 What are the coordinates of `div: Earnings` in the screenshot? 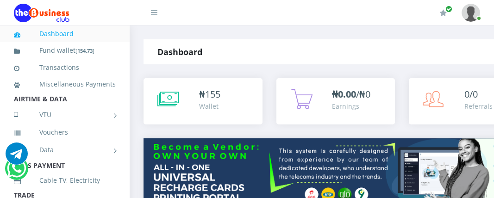 It's located at (351, 106).